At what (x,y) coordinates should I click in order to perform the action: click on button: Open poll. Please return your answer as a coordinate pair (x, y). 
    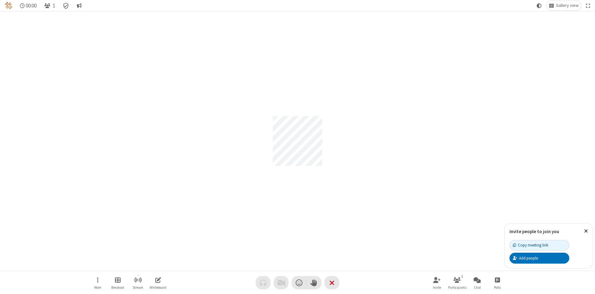
    Looking at the image, I should click on (498, 282).